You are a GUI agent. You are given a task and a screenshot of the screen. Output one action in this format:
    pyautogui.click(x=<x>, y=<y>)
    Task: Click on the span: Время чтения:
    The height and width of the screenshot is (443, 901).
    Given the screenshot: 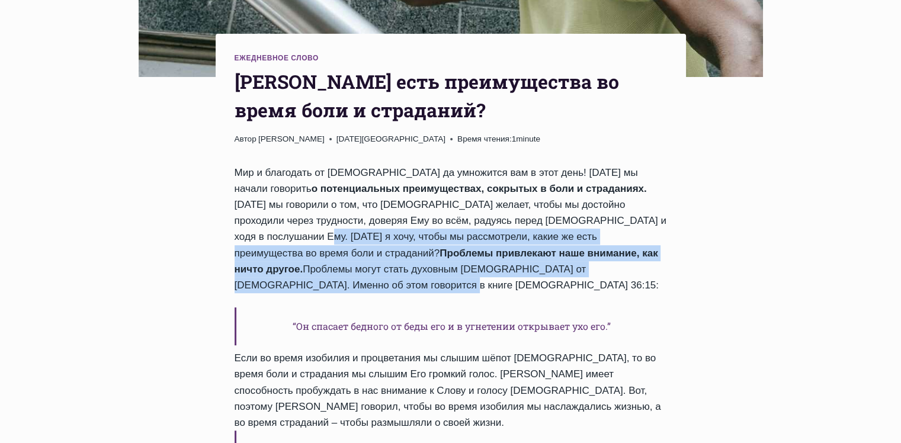 What is the action you would take?
    pyautogui.click(x=484, y=139)
    